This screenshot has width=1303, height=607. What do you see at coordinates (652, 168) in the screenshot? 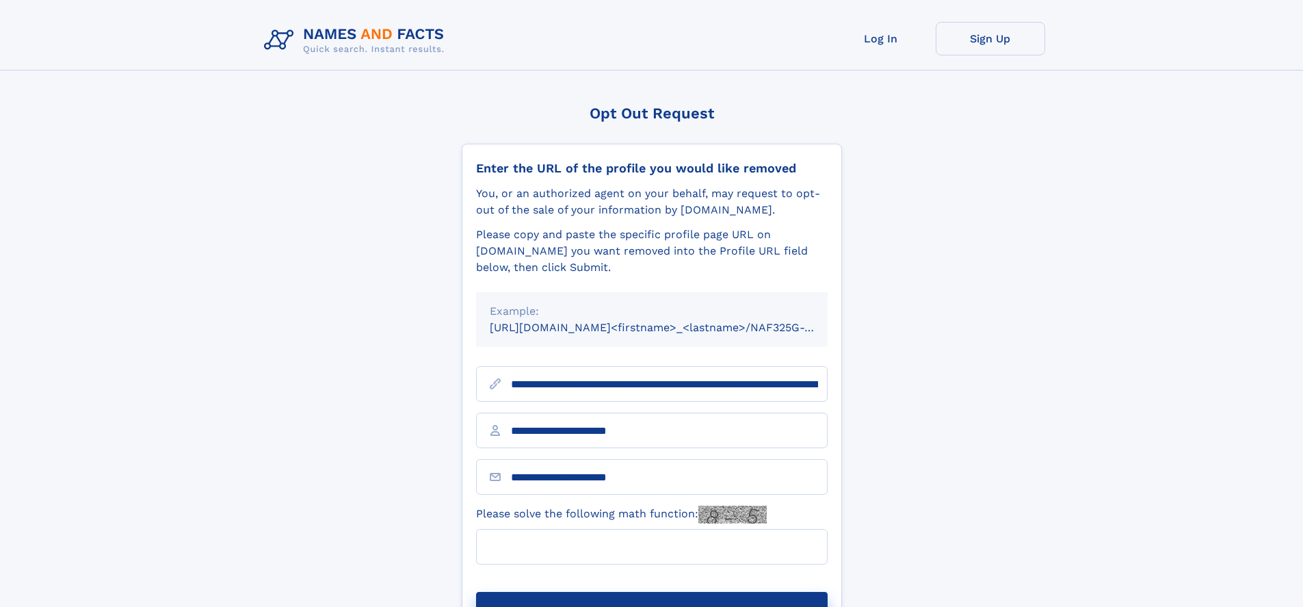
I see `div: Enter the URL of the profile you would like removed` at bounding box center [652, 168].